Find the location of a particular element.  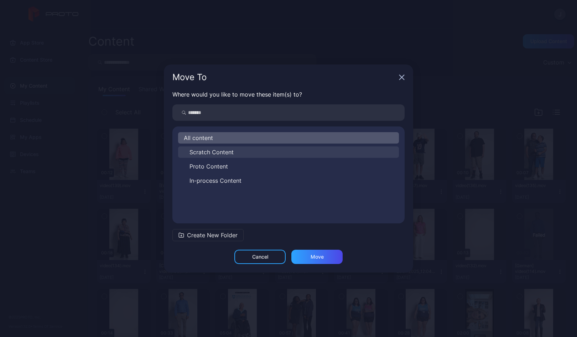

button: In-process Content is located at coordinates (289, 181).